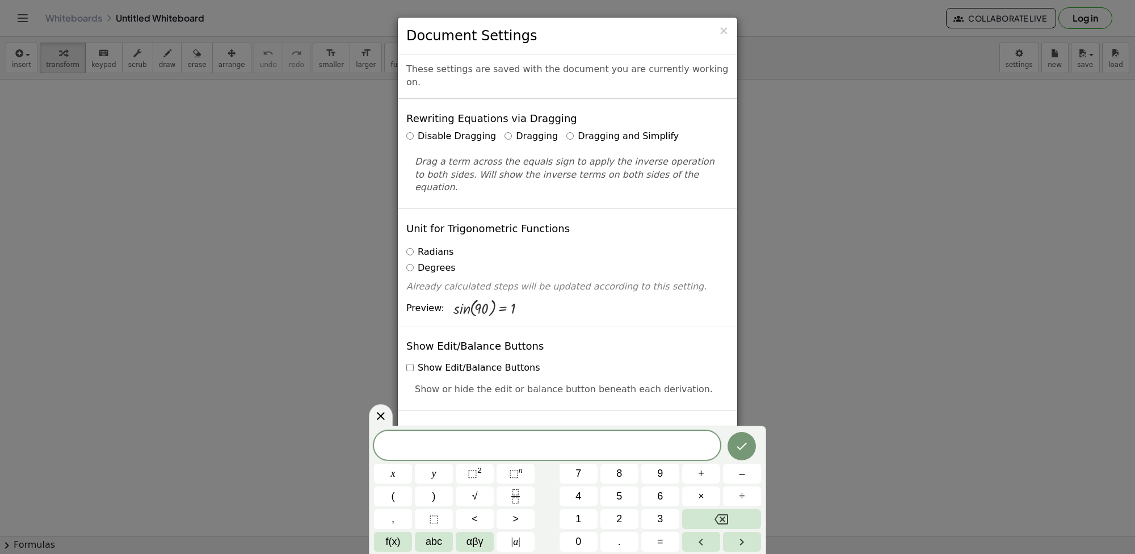 The height and width of the screenshot is (554, 1135). Describe the element at coordinates (660, 496) in the screenshot. I see `span: 6` at that location.